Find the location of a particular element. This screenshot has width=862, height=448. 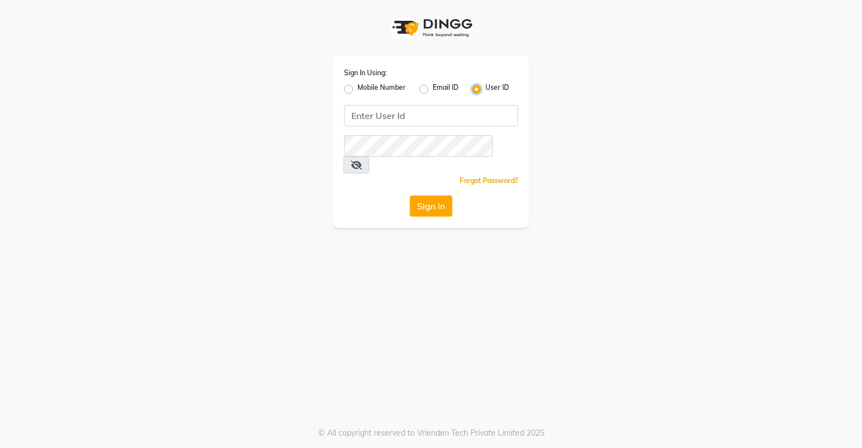

label: Email ID is located at coordinates (446, 89).